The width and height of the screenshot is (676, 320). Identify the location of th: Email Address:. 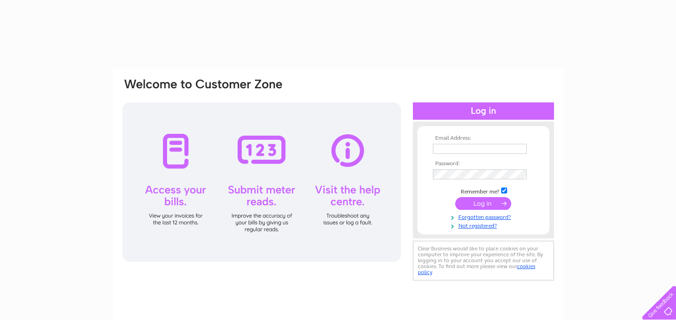
(484, 138).